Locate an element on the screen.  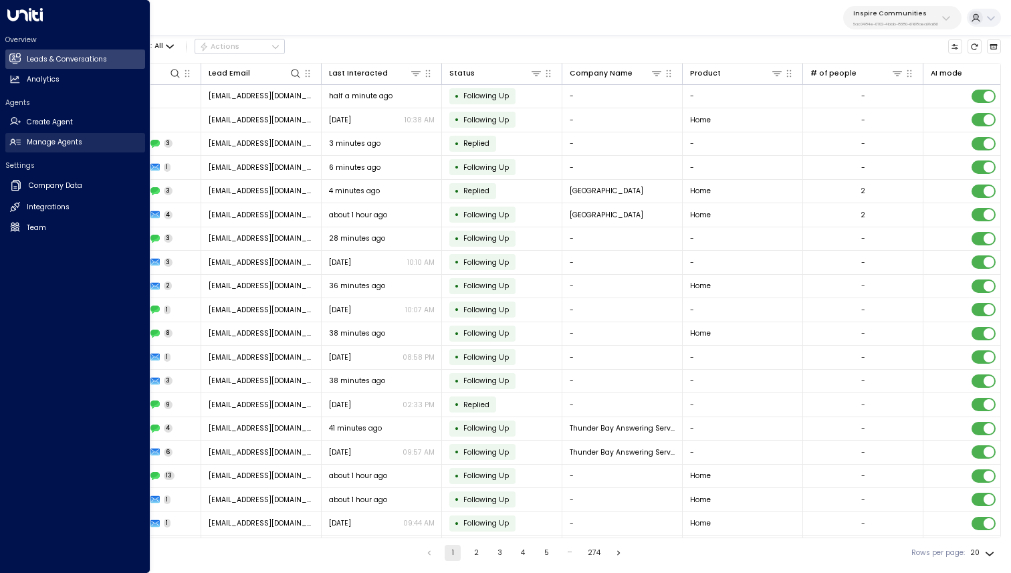
div: Status is located at coordinates (462, 74).